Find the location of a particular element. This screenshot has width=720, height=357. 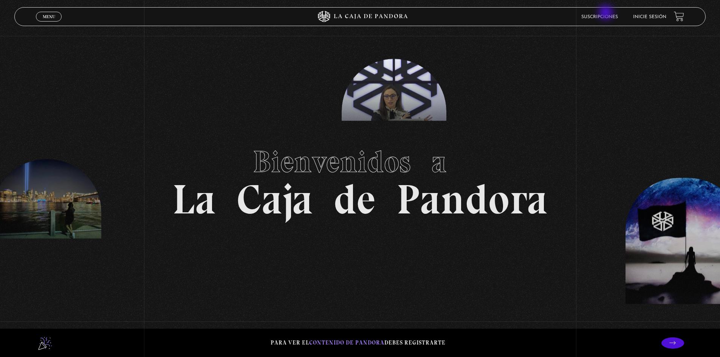

span: Cerrar is located at coordinates (49, 23).